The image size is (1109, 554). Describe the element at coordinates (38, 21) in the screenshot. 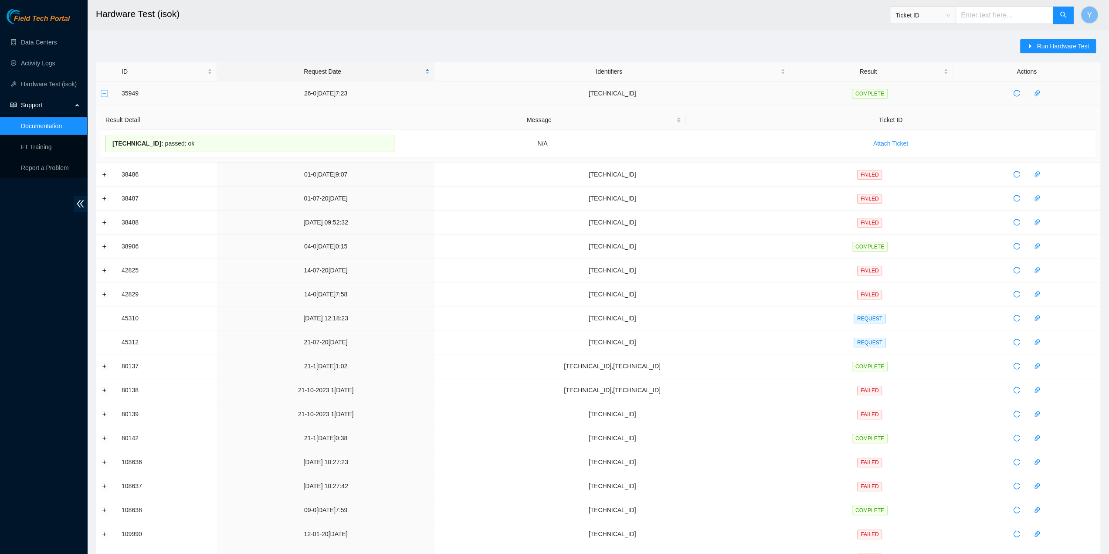

I see `a: Akamai TechnologiesField Tech Portal` at that location.